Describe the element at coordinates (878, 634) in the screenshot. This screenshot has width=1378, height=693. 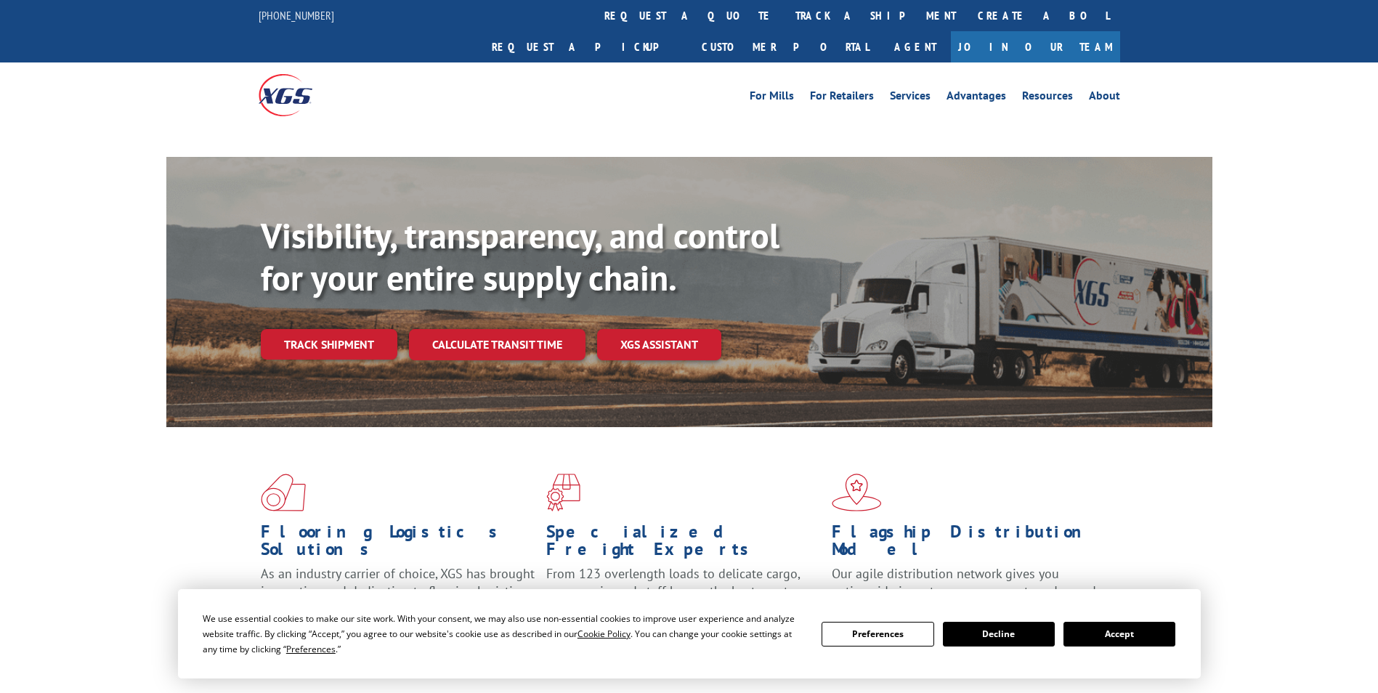
I see `button: Preferences` at that location.